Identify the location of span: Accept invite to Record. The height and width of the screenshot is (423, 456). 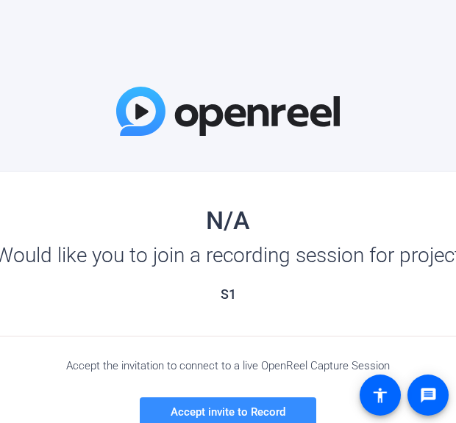
(228, 412).